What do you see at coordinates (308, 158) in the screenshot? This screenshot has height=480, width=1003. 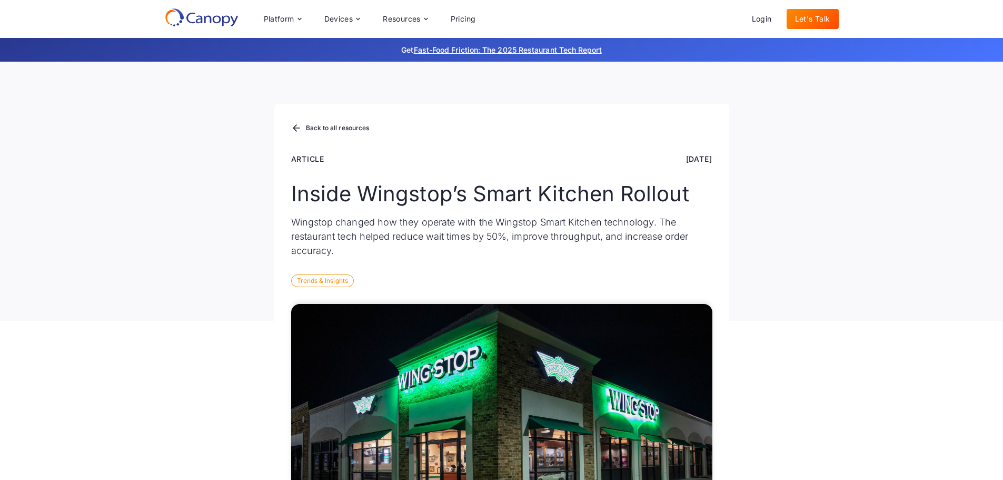 I see `div: Article` at bounding box center [308, 158].